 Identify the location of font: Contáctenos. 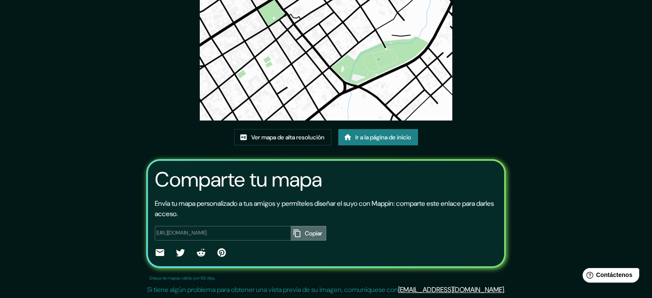
(38, 10).